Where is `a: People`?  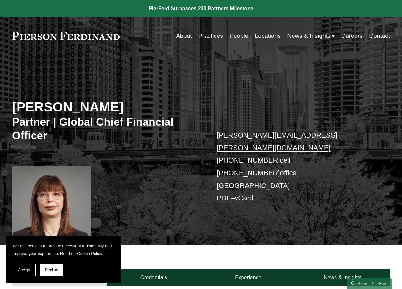 a: People is located at coordinates (239, 36).